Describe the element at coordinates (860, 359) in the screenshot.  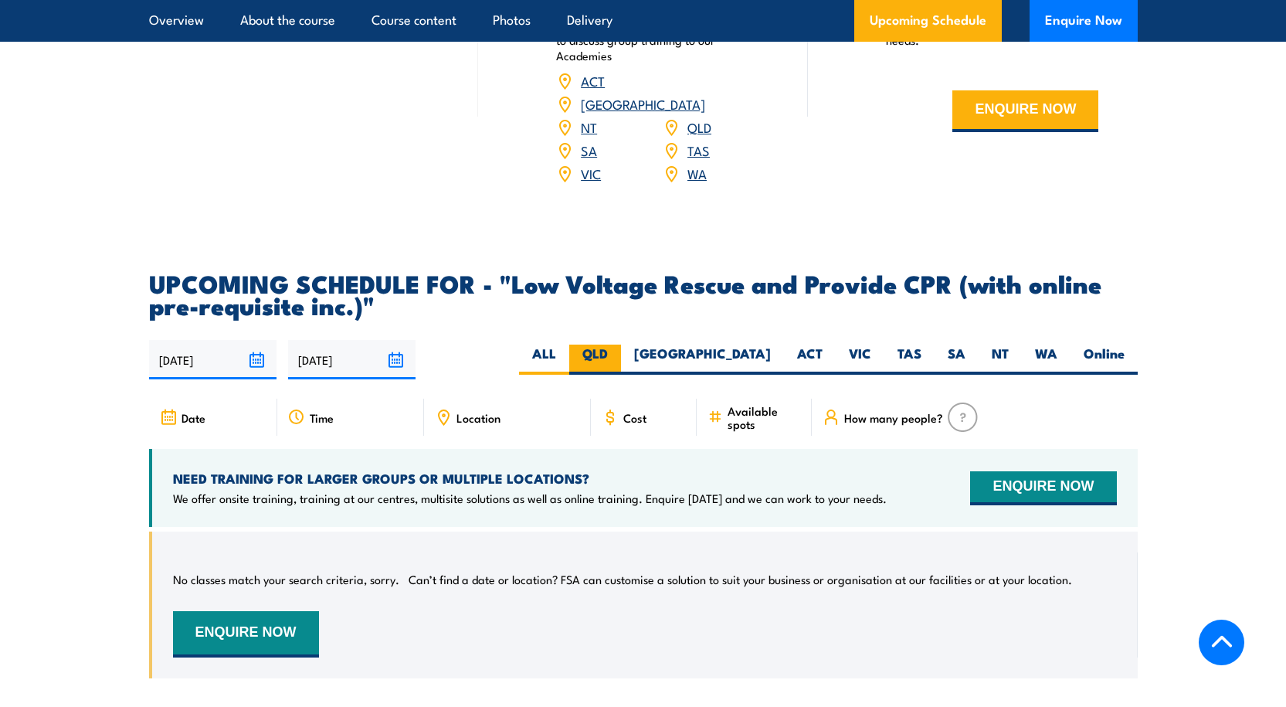
I see `label: VIC` at that location.